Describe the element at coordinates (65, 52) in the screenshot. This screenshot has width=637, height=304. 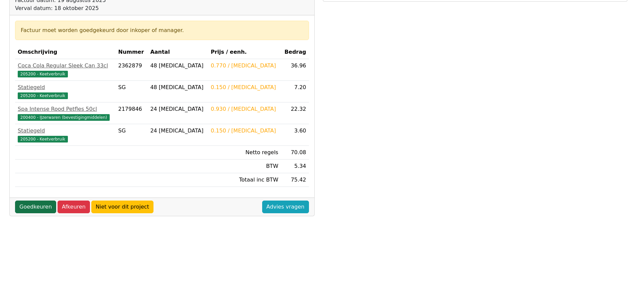
I see `th: Omschrijving` at that location.